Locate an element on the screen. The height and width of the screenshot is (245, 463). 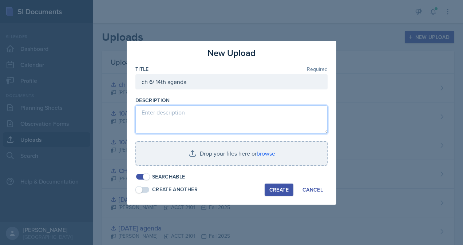
div: Cancel is located at coordinates (313, 190).